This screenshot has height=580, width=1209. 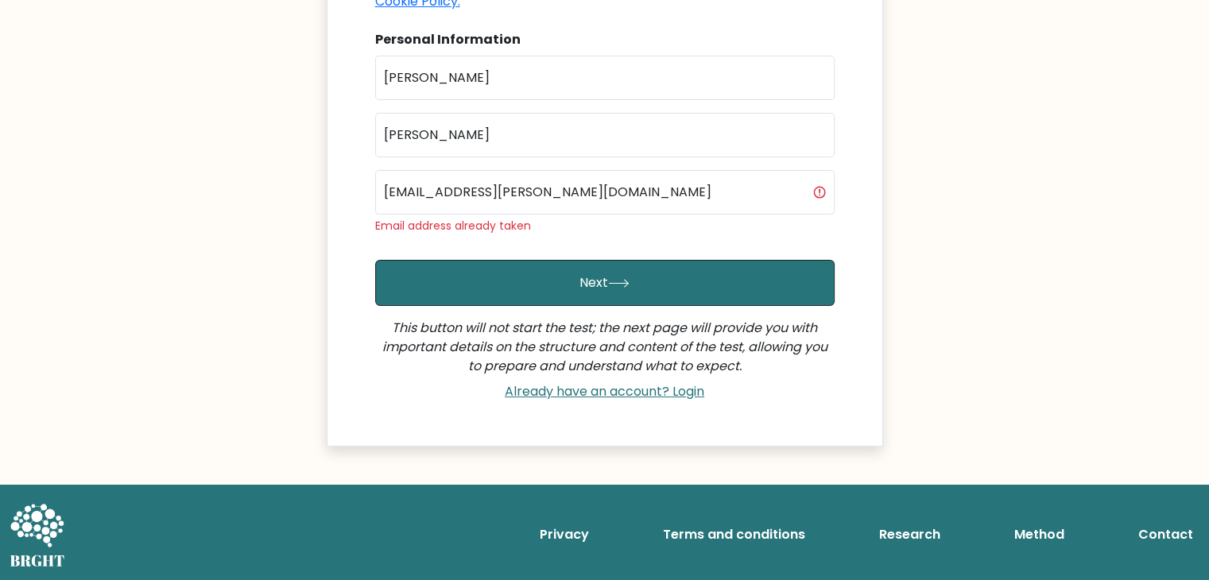 I want to click on a: Method, so click(x=1039, y=535).